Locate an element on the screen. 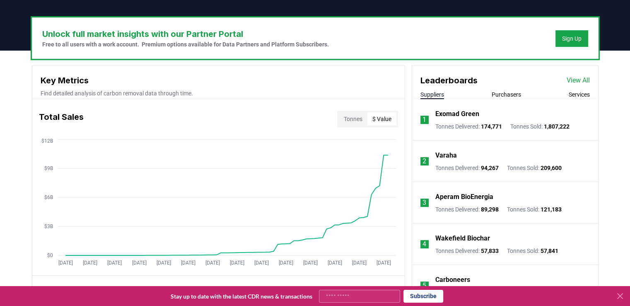  p: 4 is located at coordinates (424, 244).